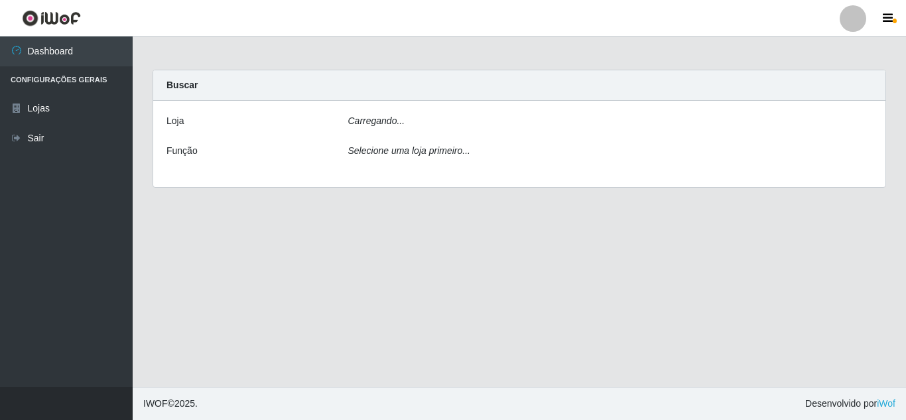 This screenshot has height=420, width=906. I want to click on span: Desenvolvido por, so click(850, 403).